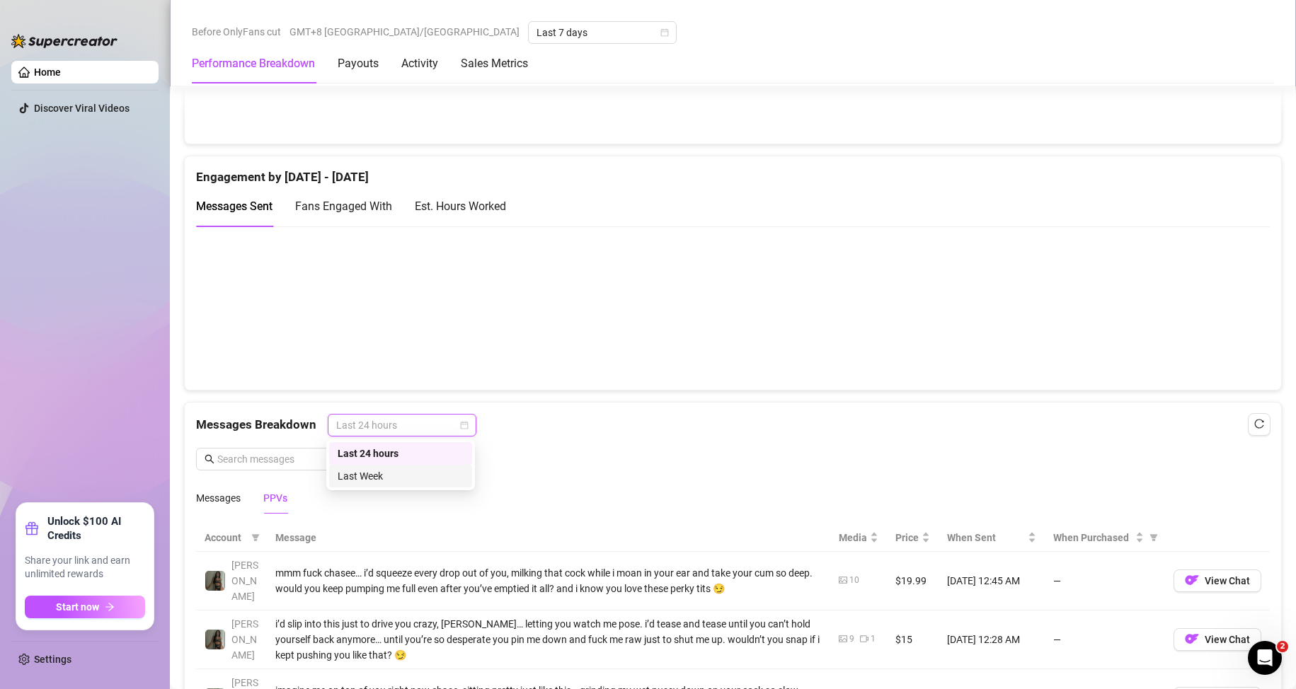  Describe the element at coordinates (218, 498) in the screenshot. I see `div: Messages` at that location.